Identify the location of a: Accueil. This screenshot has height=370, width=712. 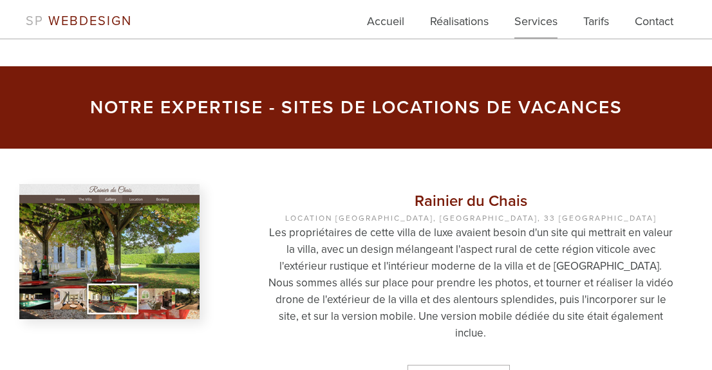
(385, 26).